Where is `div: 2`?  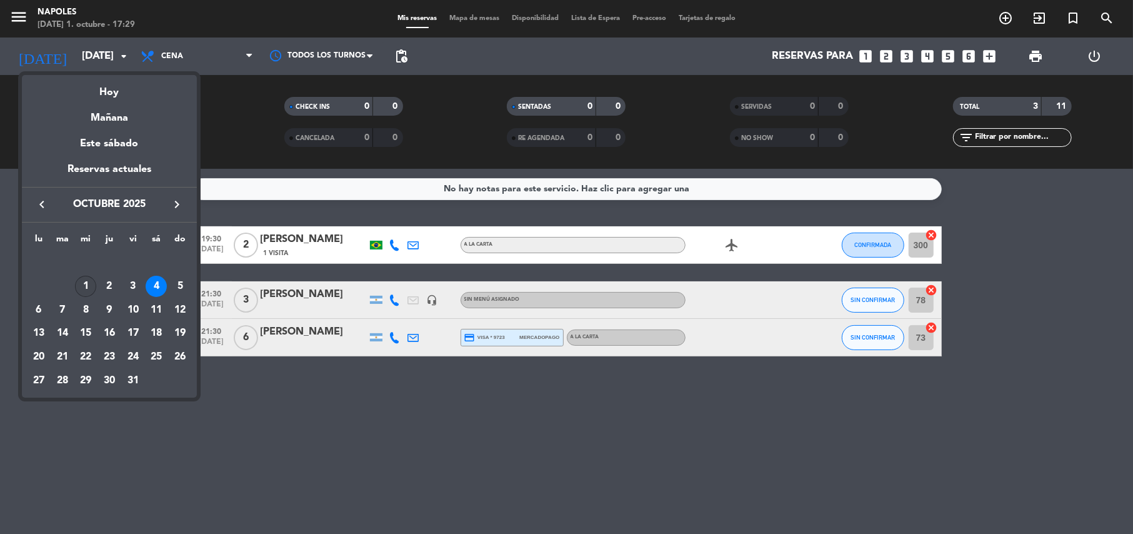 div: 2 is located at coordinates (109, 286).